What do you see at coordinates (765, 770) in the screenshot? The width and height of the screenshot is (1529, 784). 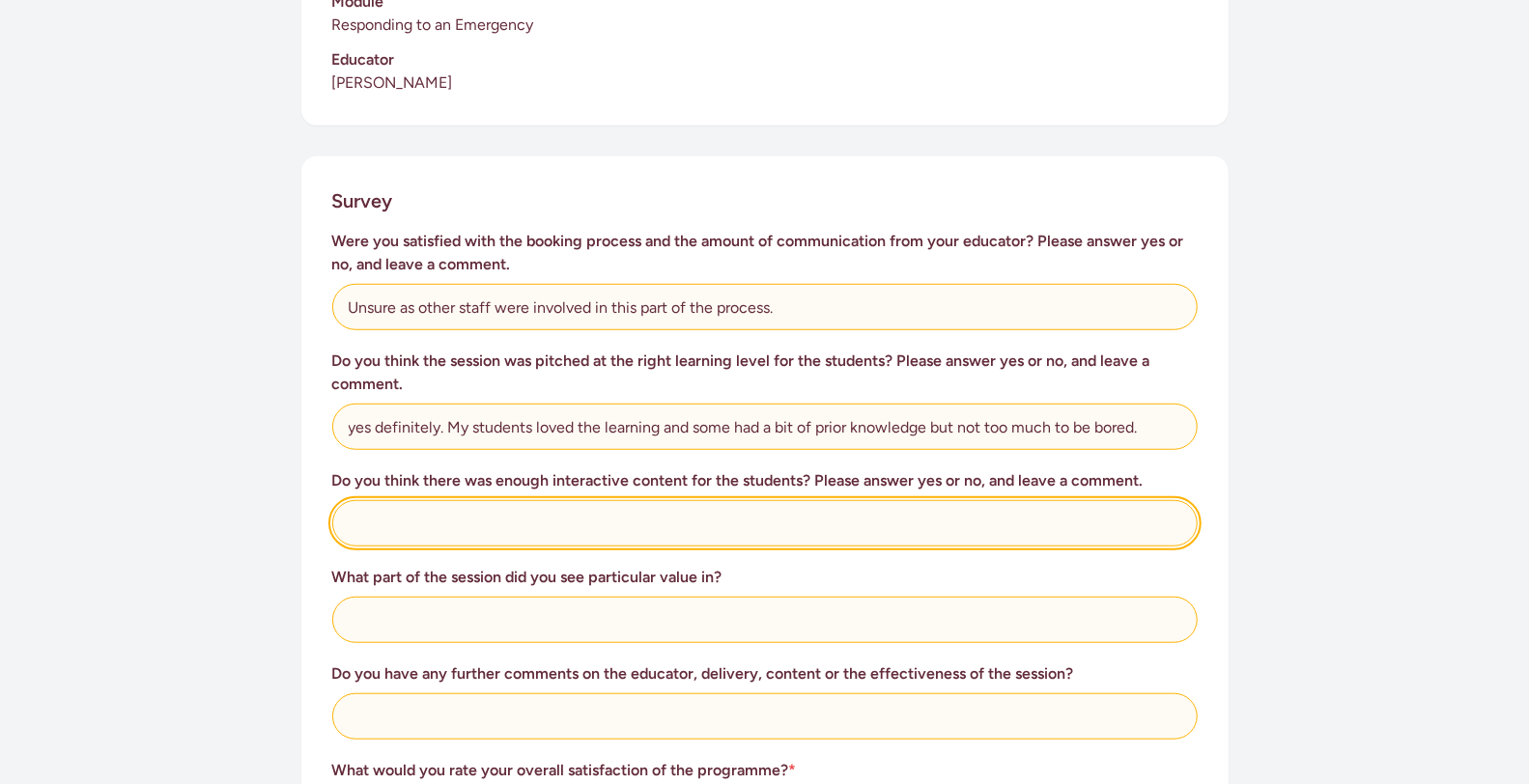 I see `h3: What would you rate your overall satisfaction of the programme?` at bounding box center [765, 770].